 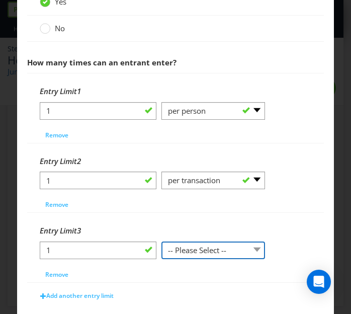 I want to click on button: Add another entry limit, so click(x=77, y=296).